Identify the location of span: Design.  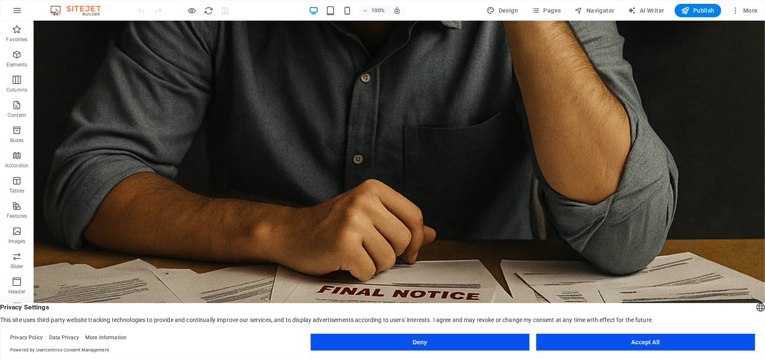
(502, 10).